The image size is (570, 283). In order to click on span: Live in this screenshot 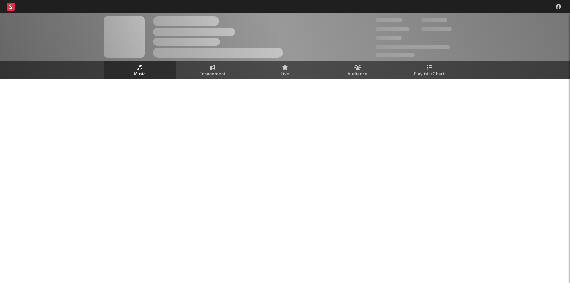, I will do `click(285, 74)`.